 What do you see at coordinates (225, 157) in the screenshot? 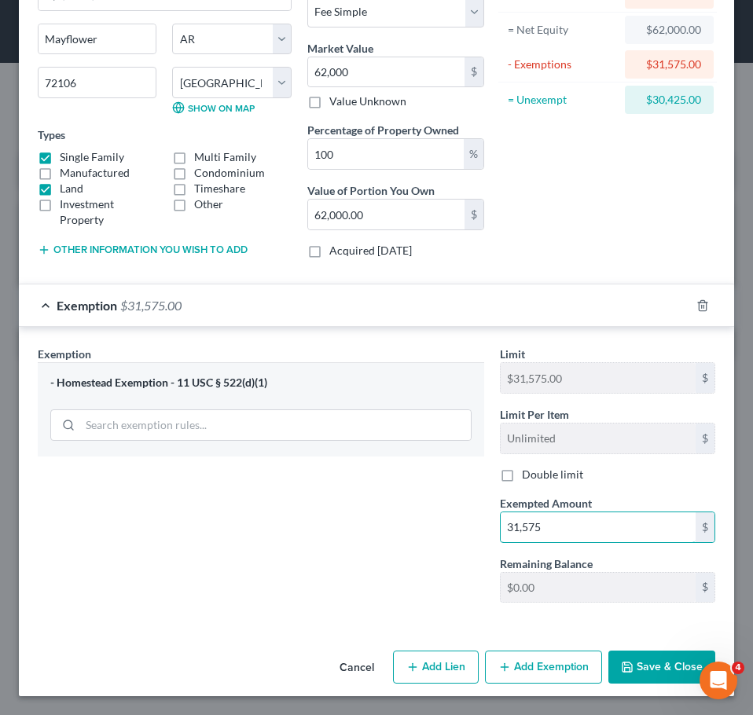
I see `label: Multi Family` at bounding box center [225, 157].